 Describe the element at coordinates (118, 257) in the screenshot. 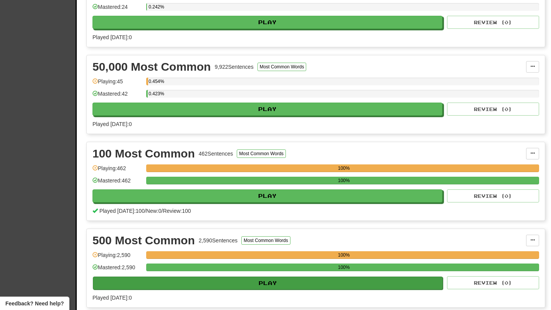

I see `div: Playing: 2,590` at that location.